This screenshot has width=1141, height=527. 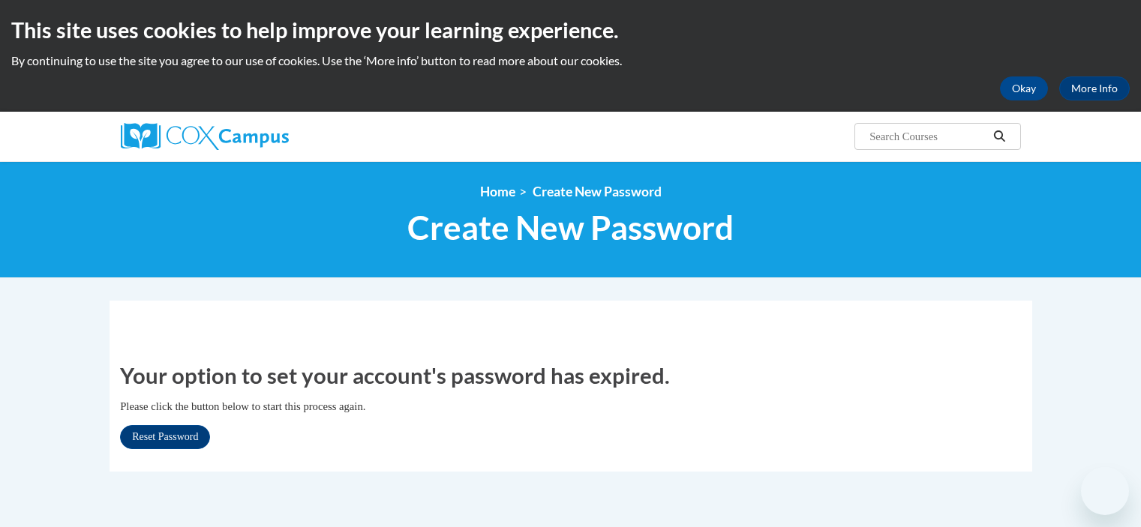 I want to click on a: More Info, so click(x=1095, y=89).